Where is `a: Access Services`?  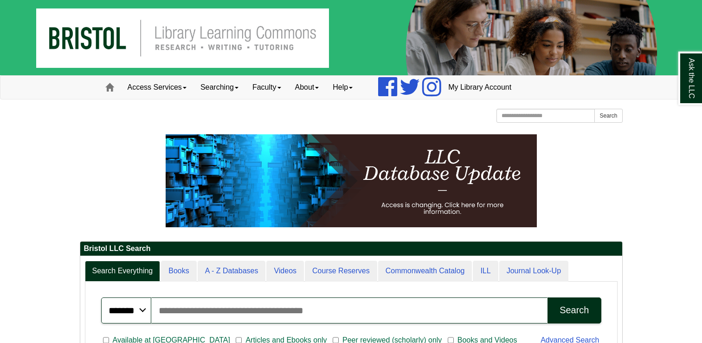
a: Access Services is located at coordinates (157, 87).